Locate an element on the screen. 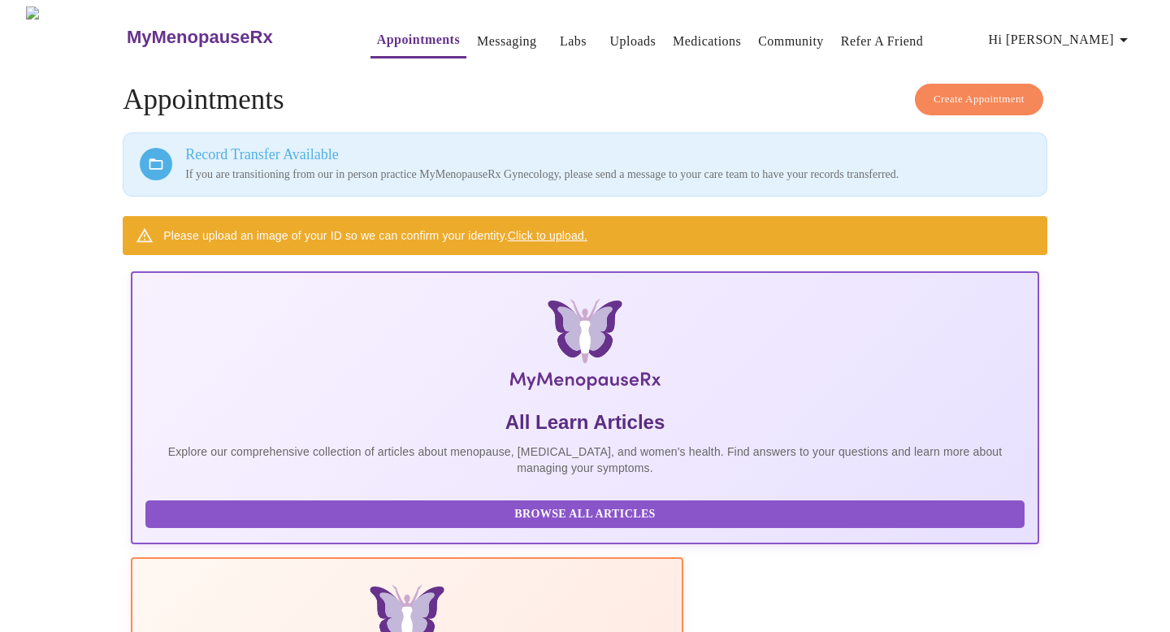 Image resolution: width=1170 pixels, height=632 pixels. button: Uploads is located at coordinates (633, 41).